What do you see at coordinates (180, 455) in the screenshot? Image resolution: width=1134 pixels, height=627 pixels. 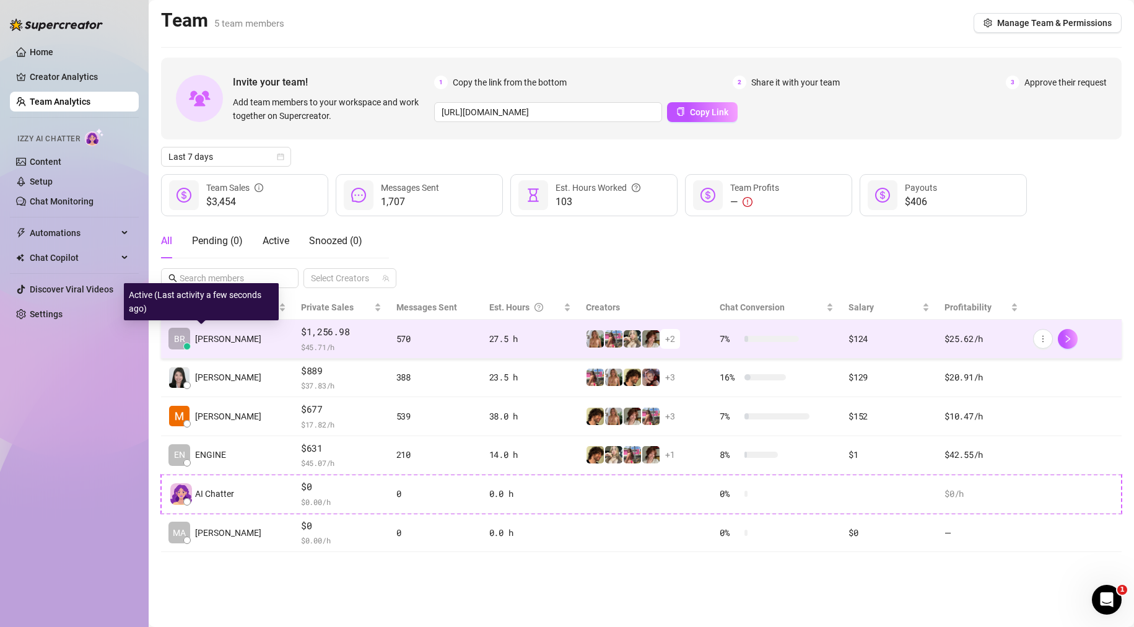 I see `span: EN` at bounding box center [180, 455].